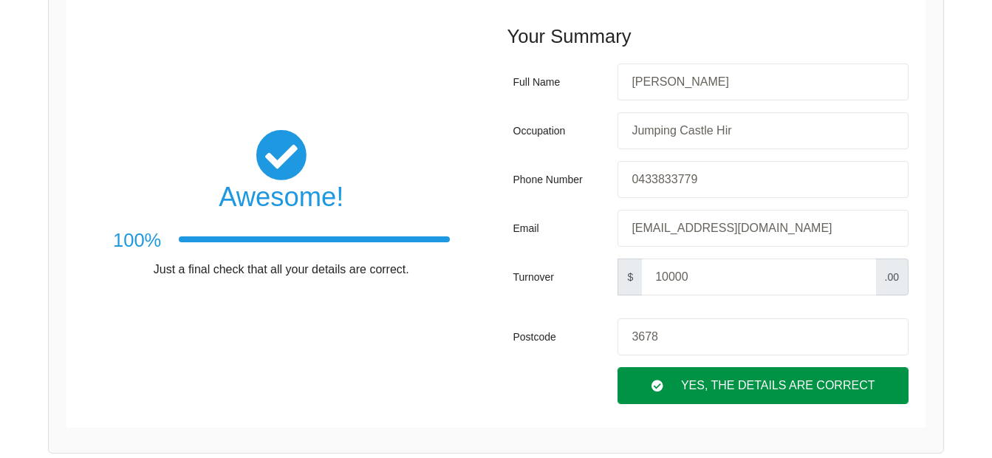 Image resolution: width=992 pixels, height=458 pixels. Describe the element at coordinates (711, 37) in the screenshot. I see `h3: Your Summary` at that location.